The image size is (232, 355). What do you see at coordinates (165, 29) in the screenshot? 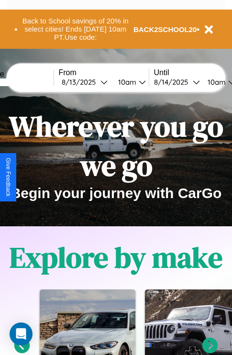
I see `b: BACK2SCHOOL20` at bounding box center [165, 29].